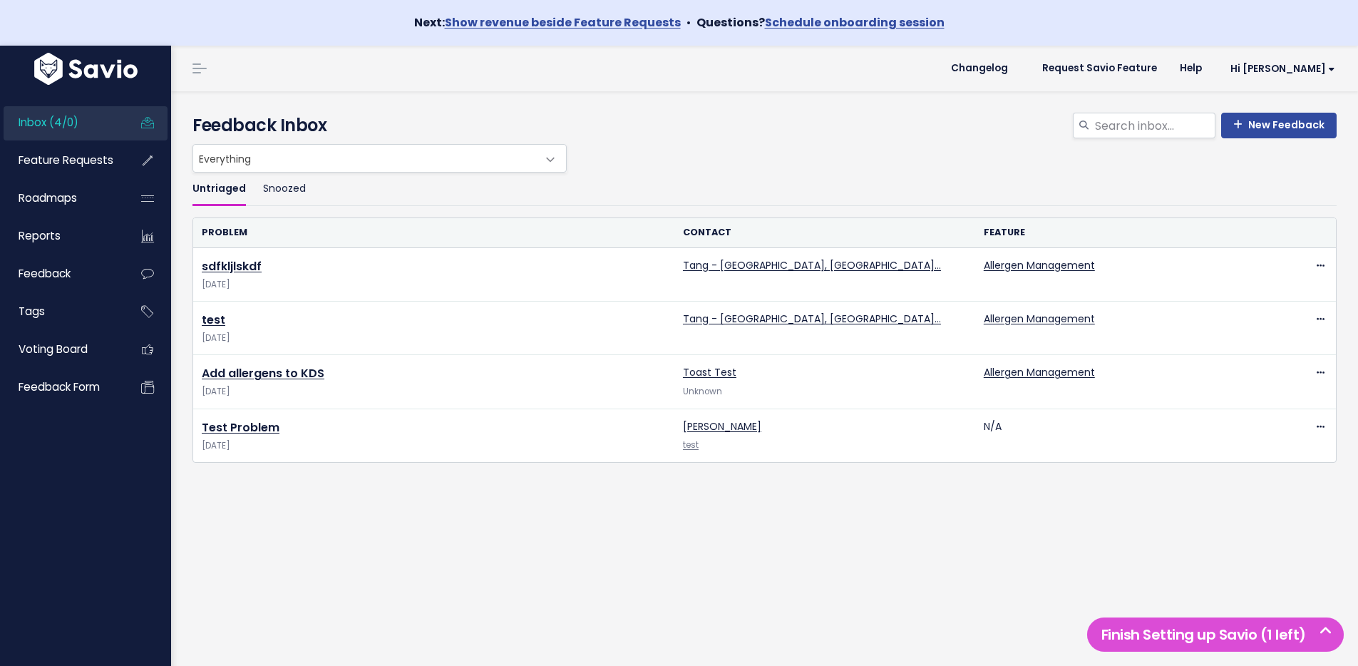 The height and width of the screenshot is (666, 1358). I want to click on a: Help, so click(1190, 68).